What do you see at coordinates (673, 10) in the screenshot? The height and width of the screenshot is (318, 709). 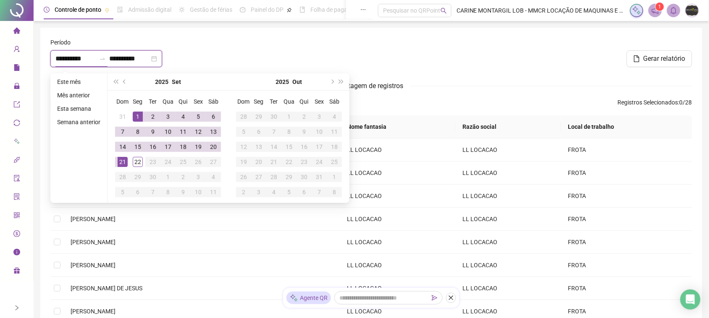 I see `span: bell` at bounding box center [673, 10].